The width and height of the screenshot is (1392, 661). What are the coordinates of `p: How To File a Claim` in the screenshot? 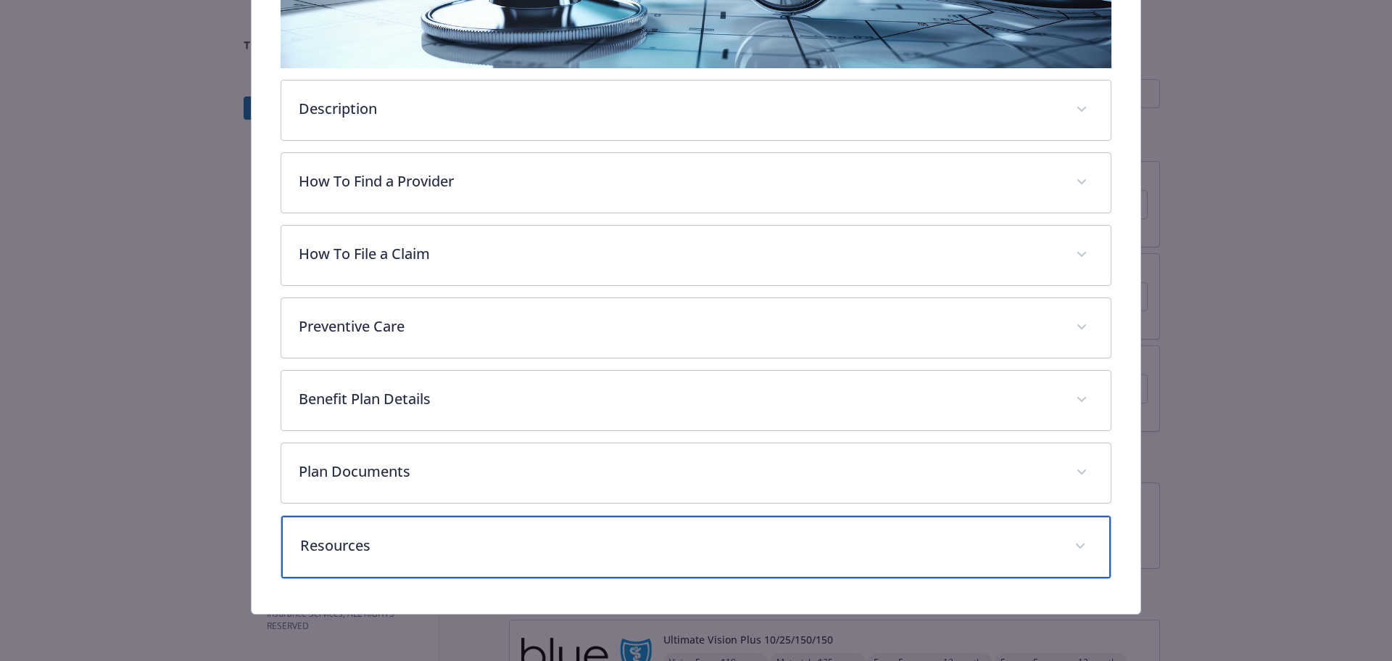 It's located at (679, 254).